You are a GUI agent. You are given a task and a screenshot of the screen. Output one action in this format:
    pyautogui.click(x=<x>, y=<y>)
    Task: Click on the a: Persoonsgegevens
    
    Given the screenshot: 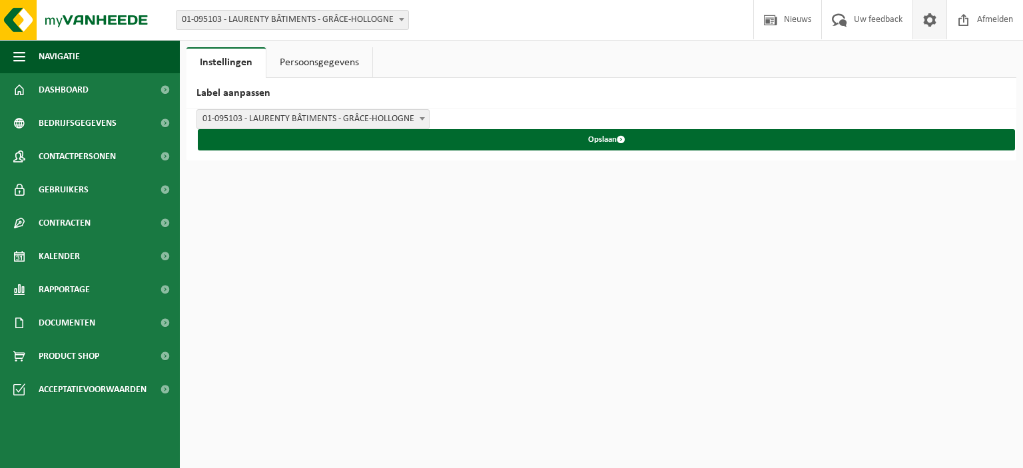 What is the action you would take?
    pyautogui.click(x=319, y=63)
    